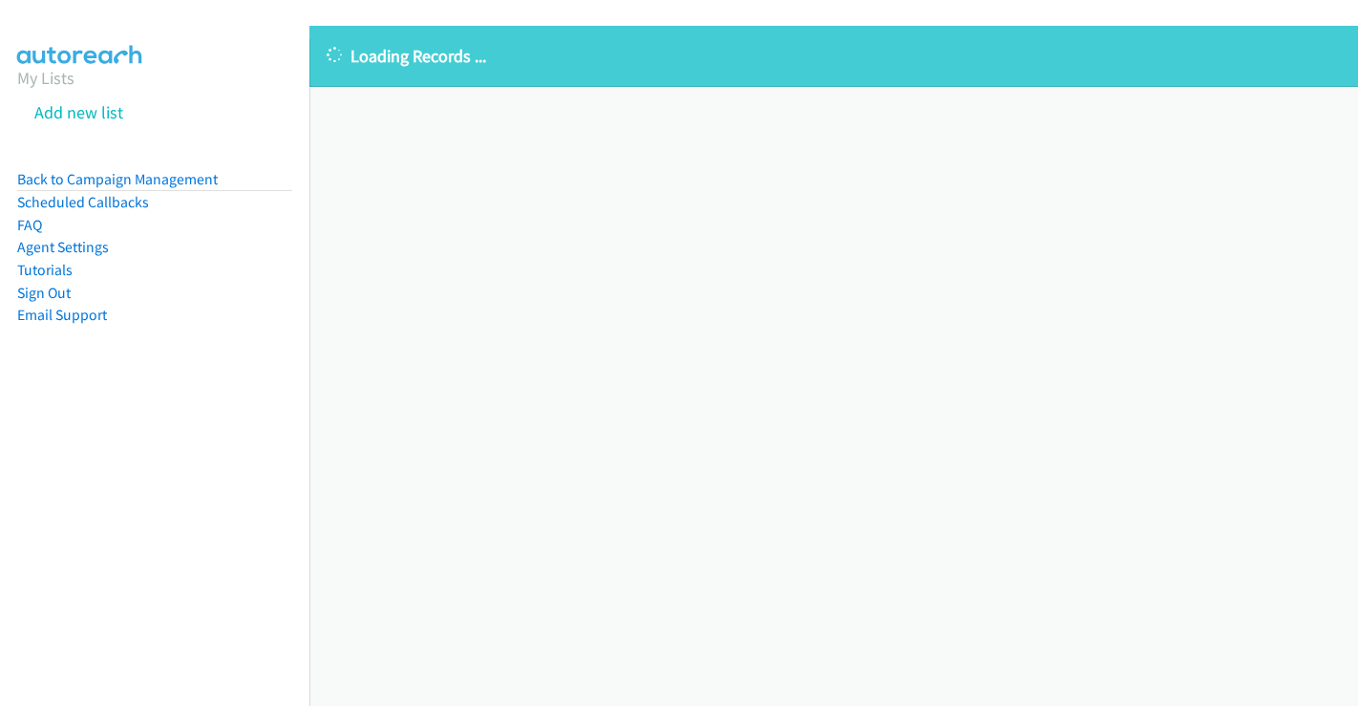  I want to click on a: Sign Out, so click(44, 292).